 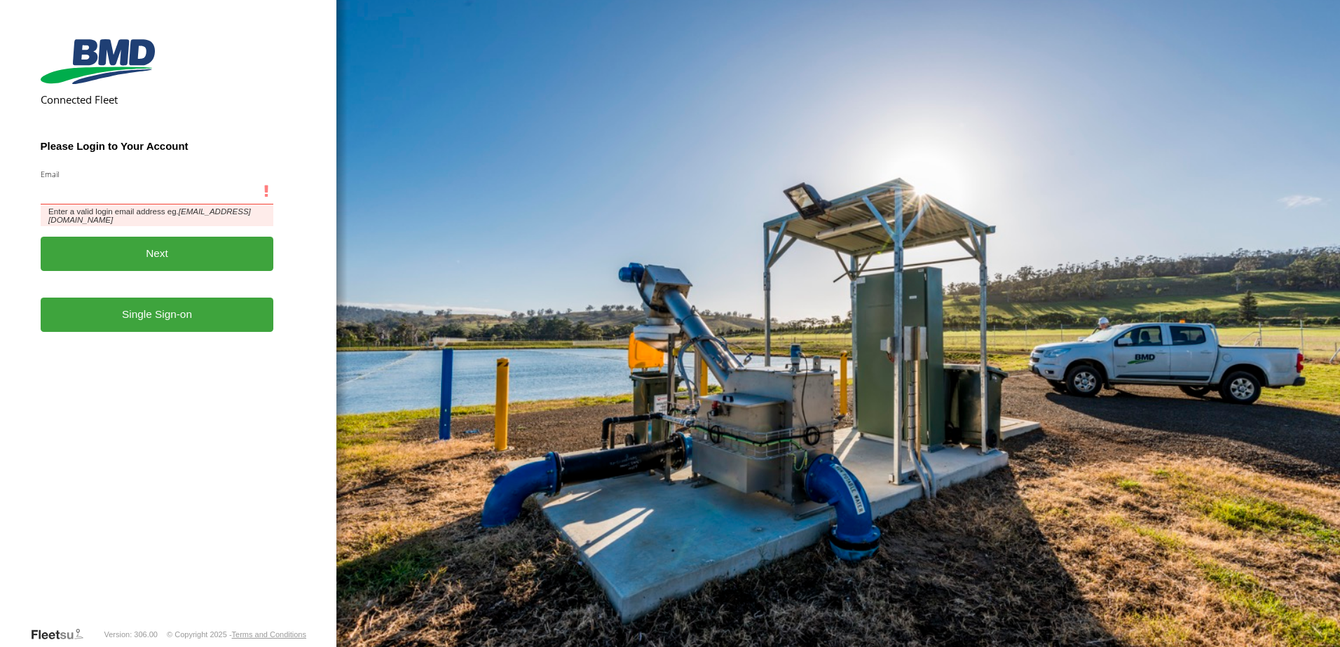 What do you see at coordinates (62, 635) in the screenshot?
I see `a: Visit our Website` at bounding box center [62, 635].